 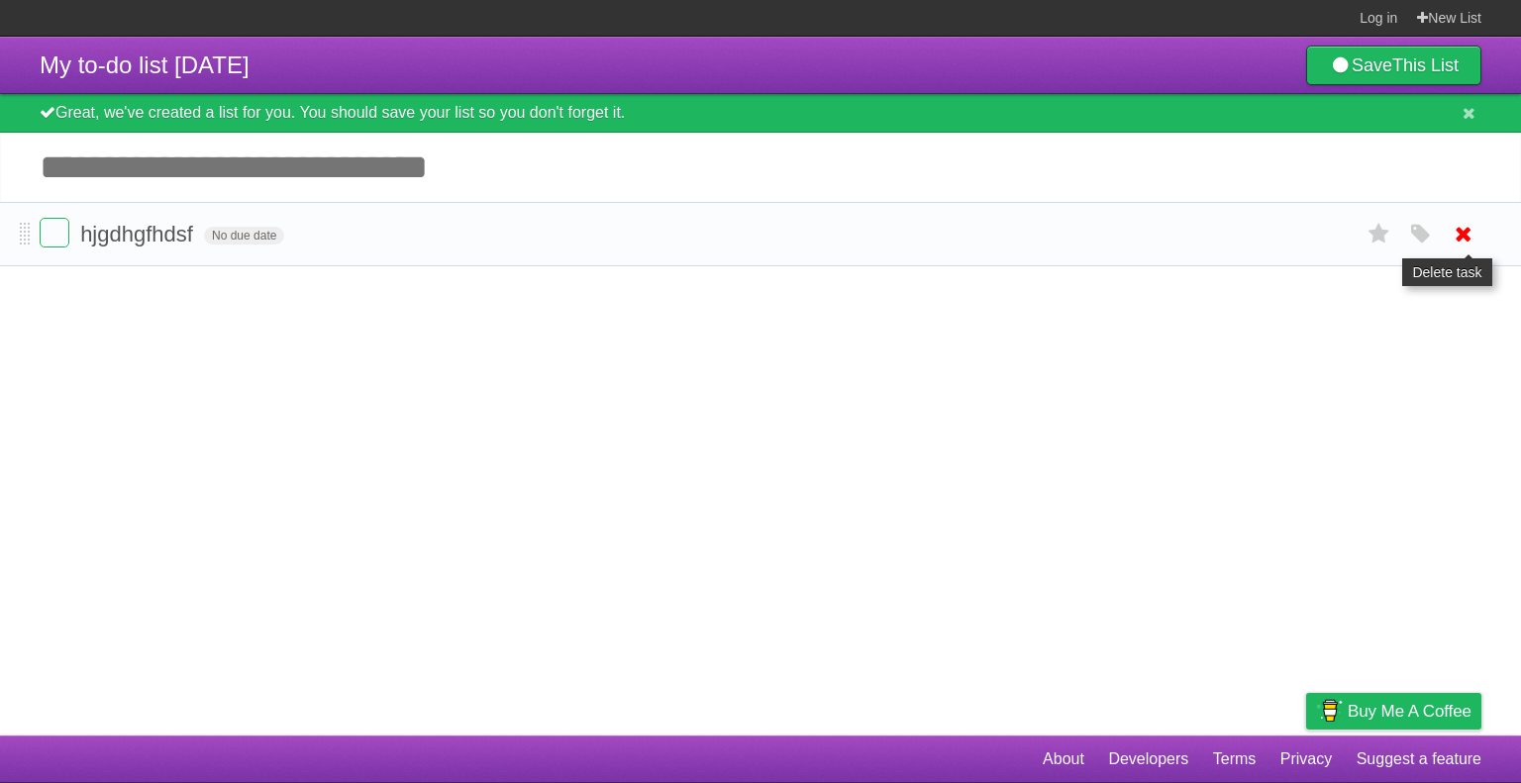 I want to click on a: SaveThis List, so click(x=1393, y=65).